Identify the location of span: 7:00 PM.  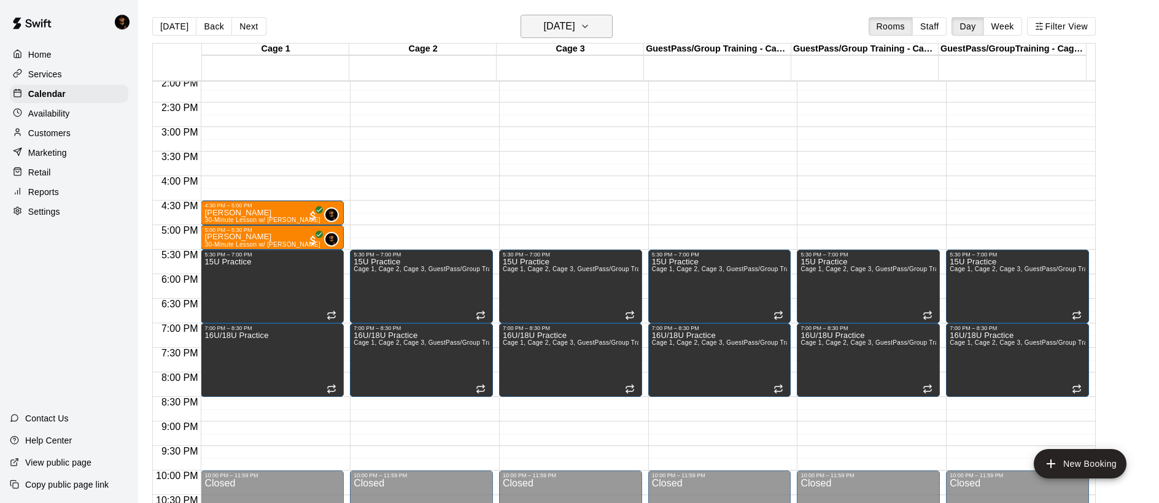
(180, 328).